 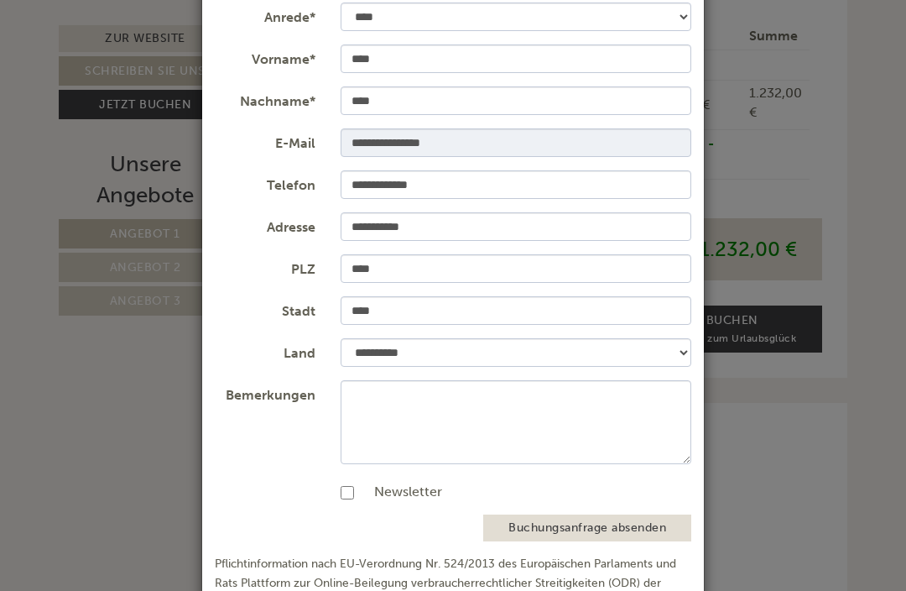 What do you see at coordinates (265, 225) in the screenshot?
I see `label: Adresse` at bounding box center [265, 225].